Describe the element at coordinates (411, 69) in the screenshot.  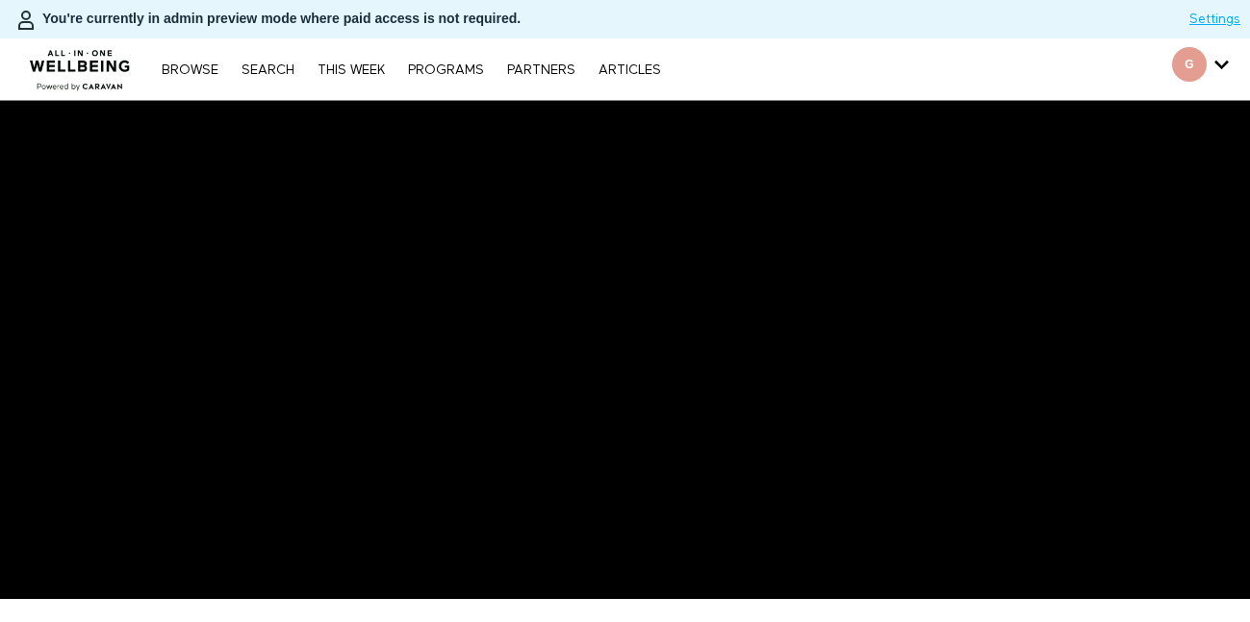
I see `nav: Primary` at that location.